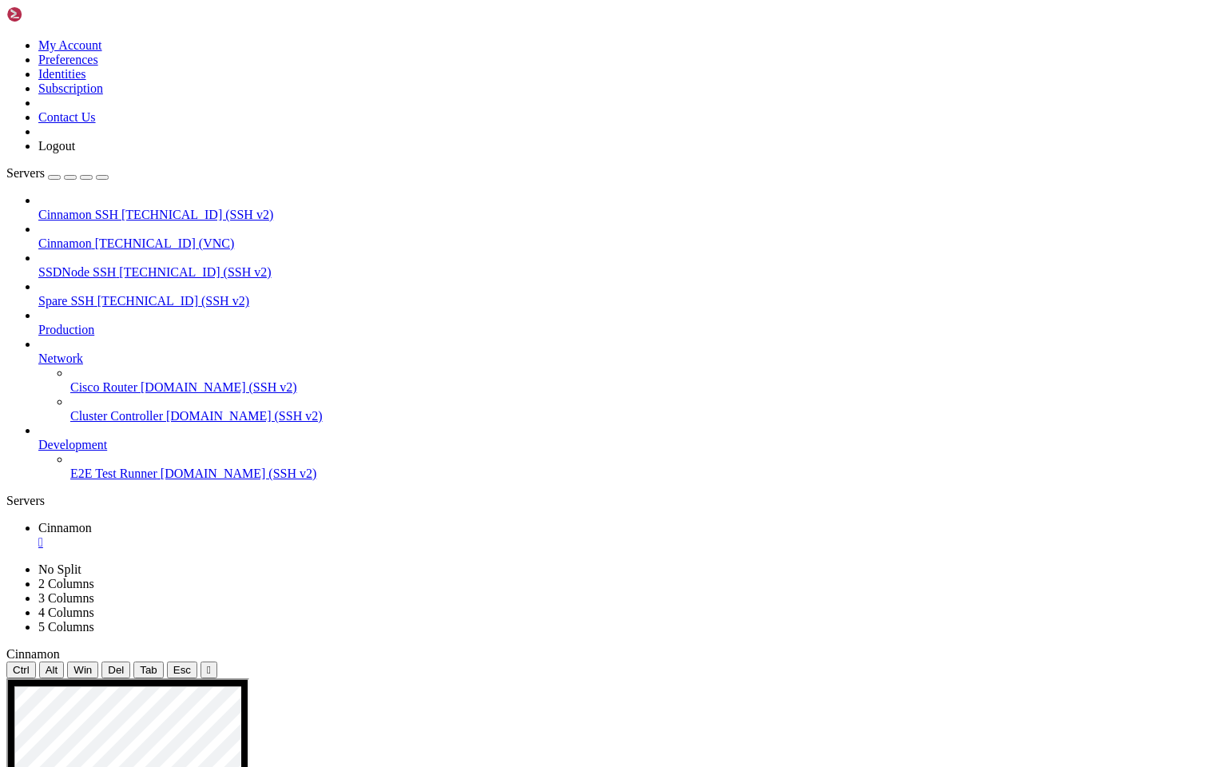  I want to click on span: Cisco Router, so click(104, 387).